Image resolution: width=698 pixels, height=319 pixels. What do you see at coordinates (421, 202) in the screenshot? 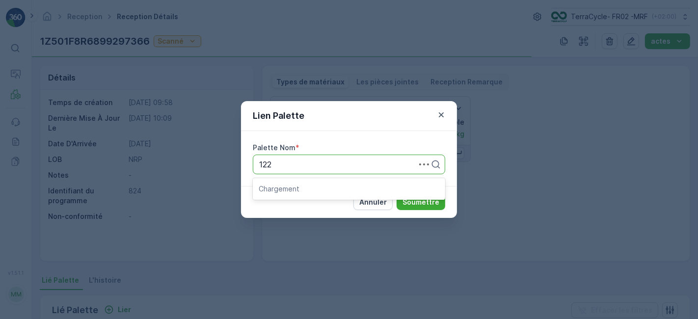
I see `p: Soumettre` at bounding box center [421, 202].